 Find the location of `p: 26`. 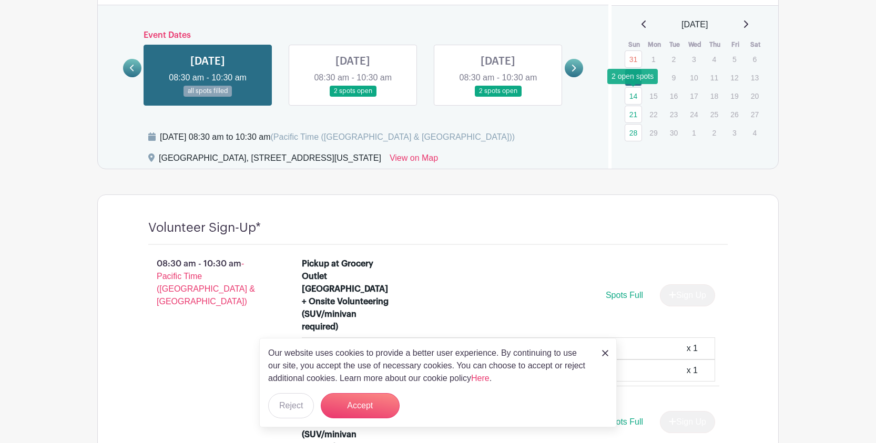

p: 26 is located at coordinates (734, 114).